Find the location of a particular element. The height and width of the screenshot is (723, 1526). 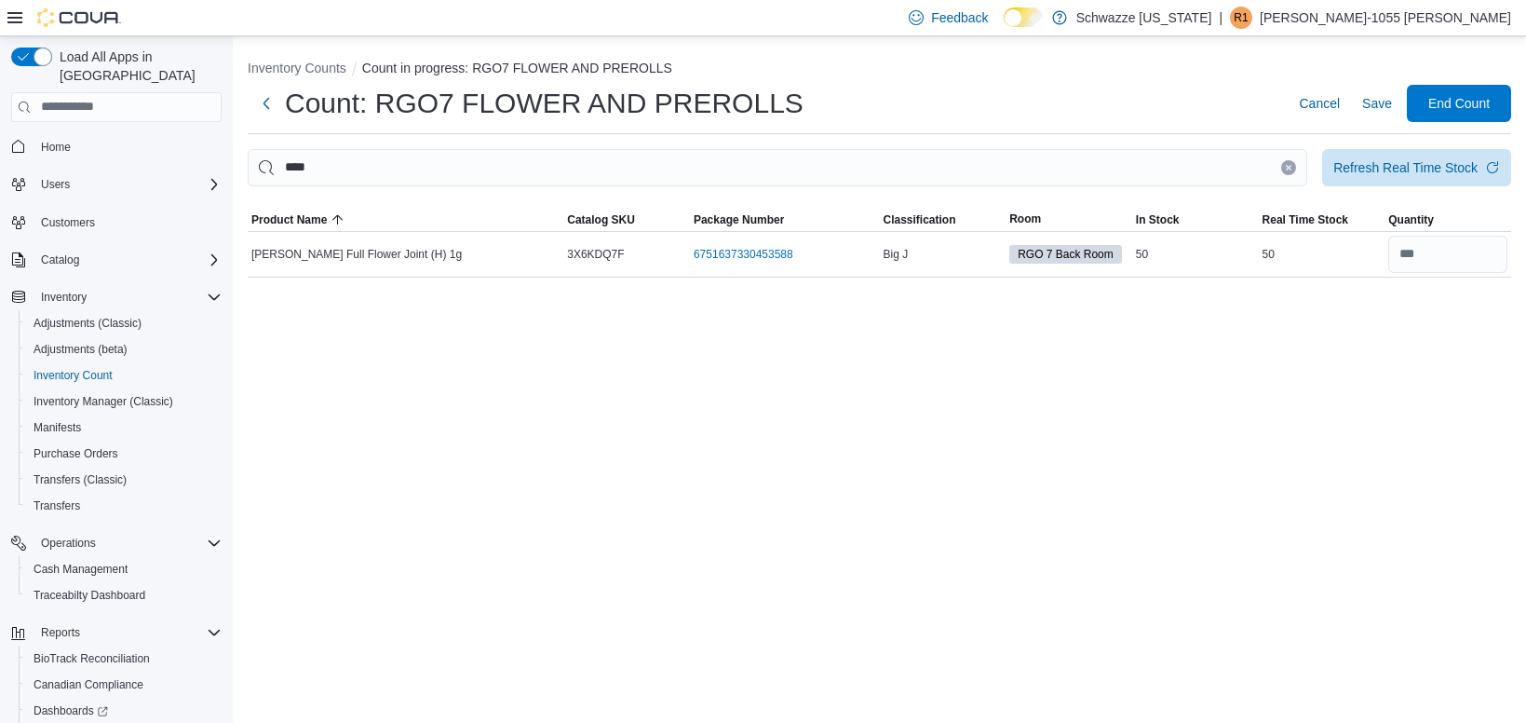

a: Traceabilty Dashboard is located at coordinates (89, 595).